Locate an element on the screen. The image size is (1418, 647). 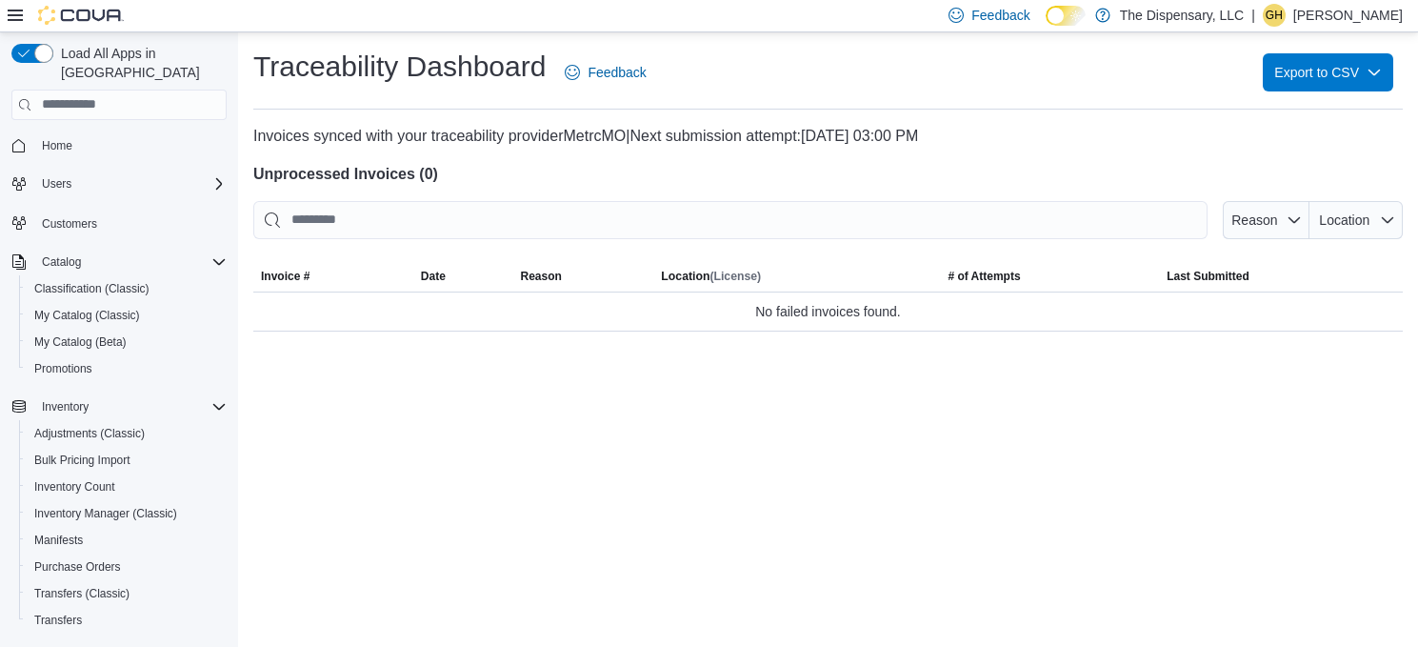
button: Adjustments (Classic) is located at coordinates (127, 433).